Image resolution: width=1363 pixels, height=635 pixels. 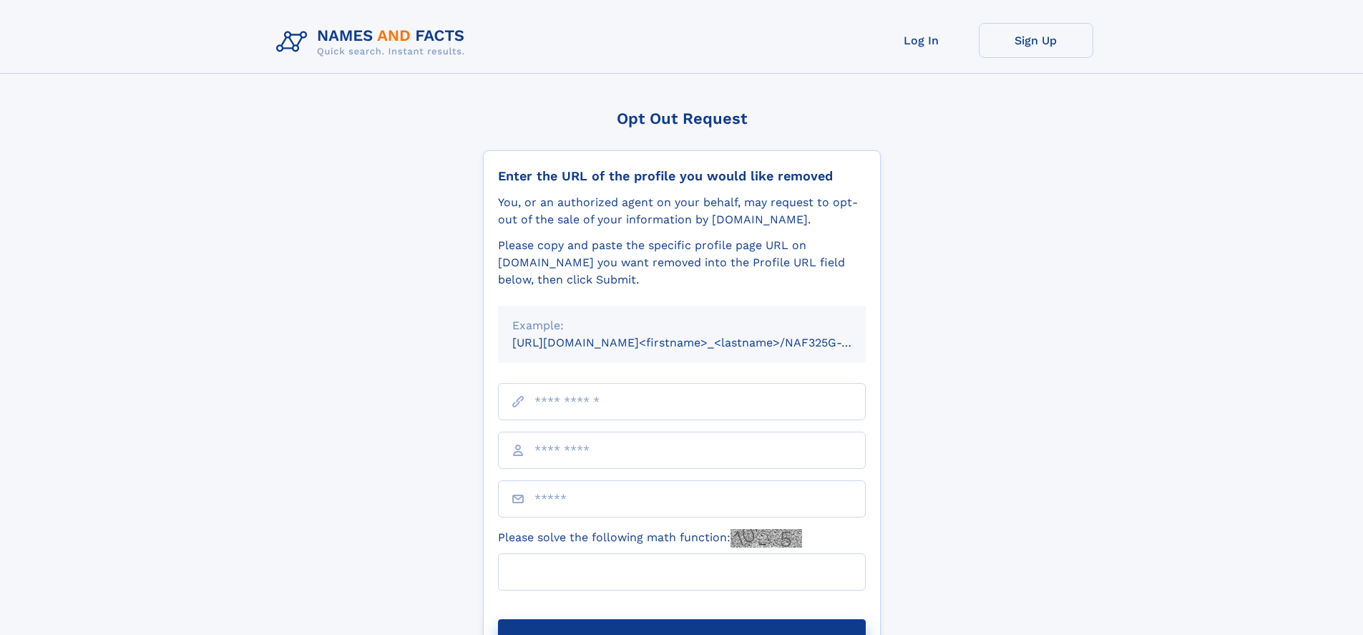 I want to click on img: Logo Names and Facts, so click(x=373, y=42).